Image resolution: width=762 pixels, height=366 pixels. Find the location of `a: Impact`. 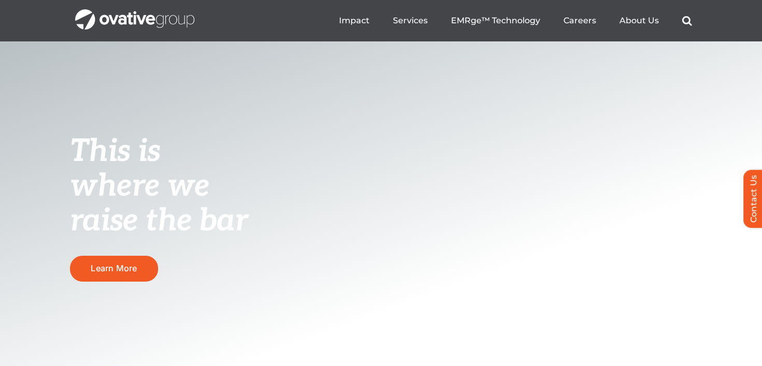

a: Impact is located at coordinates (354, 21).